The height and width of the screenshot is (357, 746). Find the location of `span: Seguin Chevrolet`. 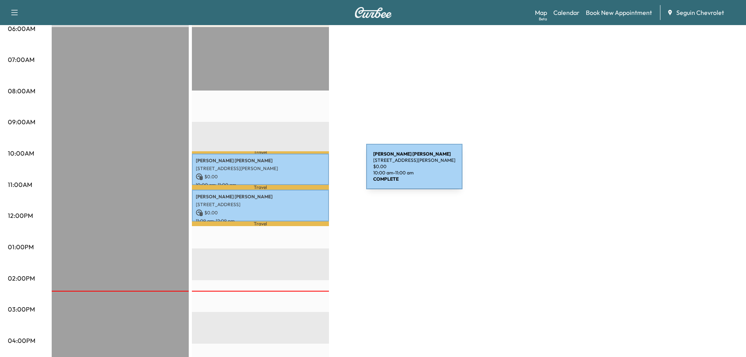

span: Seguin Chevrolet is located at coordinates (700, 13).